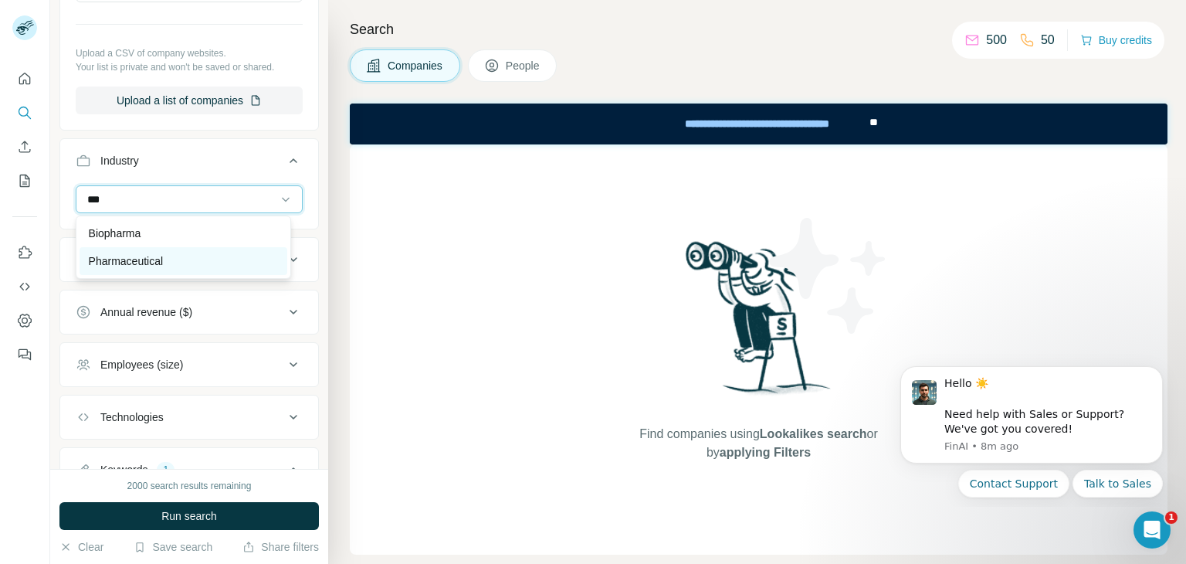  What do you see at coordinates (25, 321) in the screenshot?
I see `button: Dashboard` at bounding box center [25, 321].